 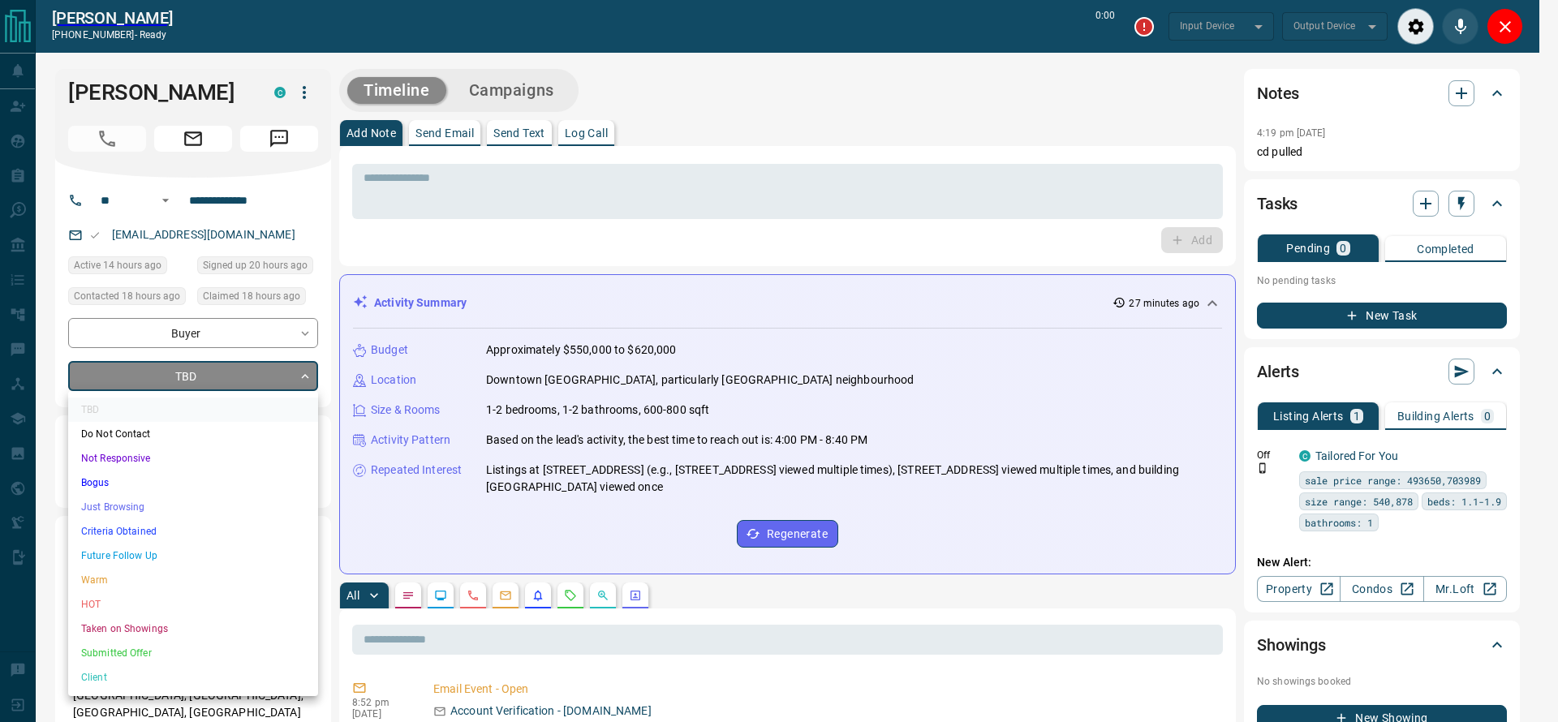 I want to click on li: Taken on Showings, so click(x=193, y=629).